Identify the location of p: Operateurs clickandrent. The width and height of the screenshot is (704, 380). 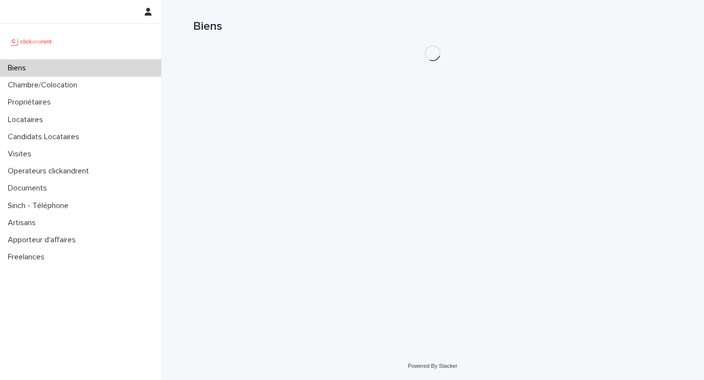
(50, 171).